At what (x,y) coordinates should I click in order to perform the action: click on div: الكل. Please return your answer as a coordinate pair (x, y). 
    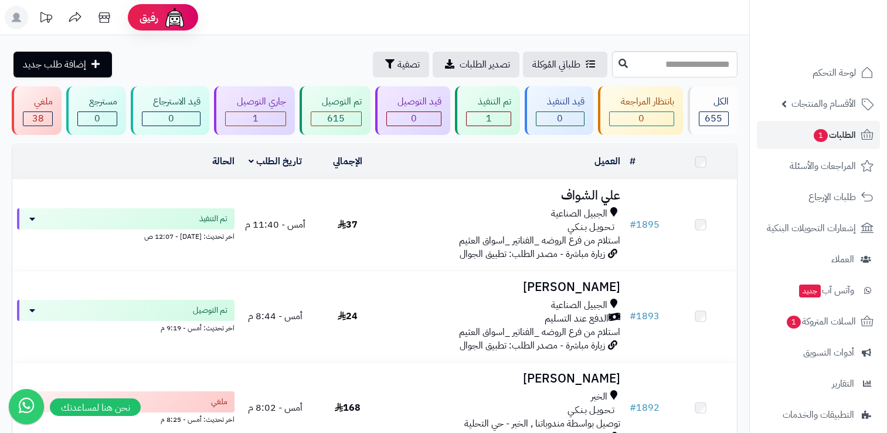
    Looking at the image, I should click on (713, 101).